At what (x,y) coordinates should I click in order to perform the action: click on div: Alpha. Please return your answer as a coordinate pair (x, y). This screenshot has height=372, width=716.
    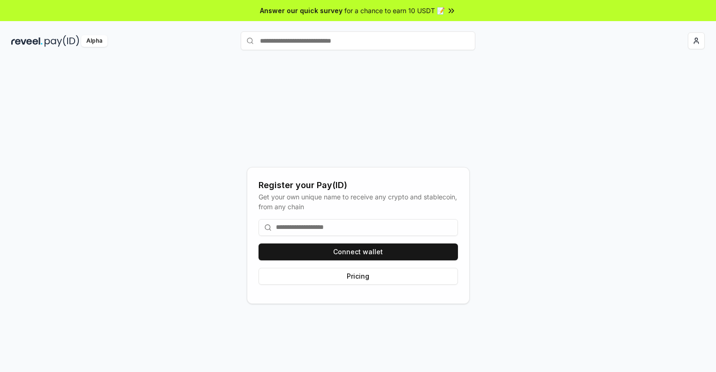
    Looking at the image, I should click on (94, 41).